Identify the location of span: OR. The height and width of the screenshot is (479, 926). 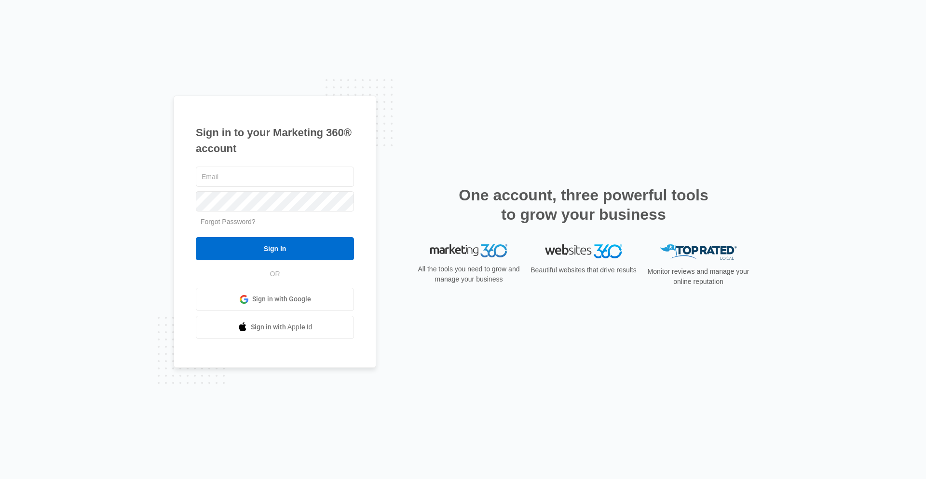
(275, 274).